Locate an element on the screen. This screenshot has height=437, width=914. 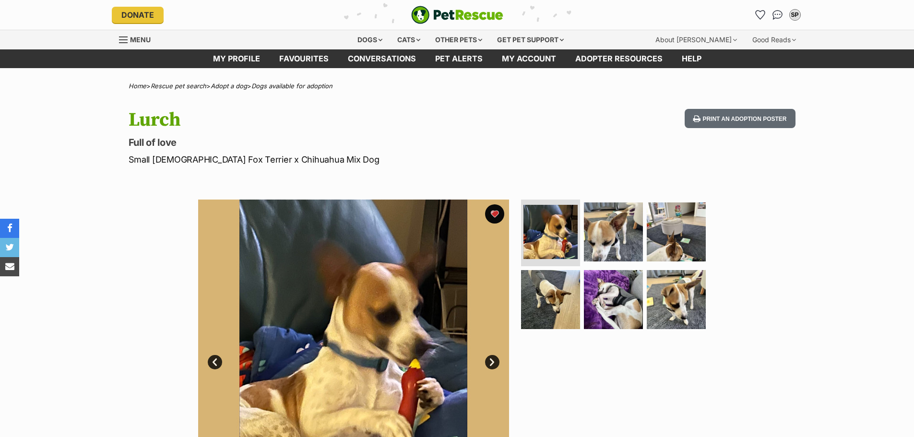
img: logo-e224e6f780fb5917bec1dbf3a21bbac754714ae5b6737aabdf751b685950b380.svg is located at coordinates (457, 15).